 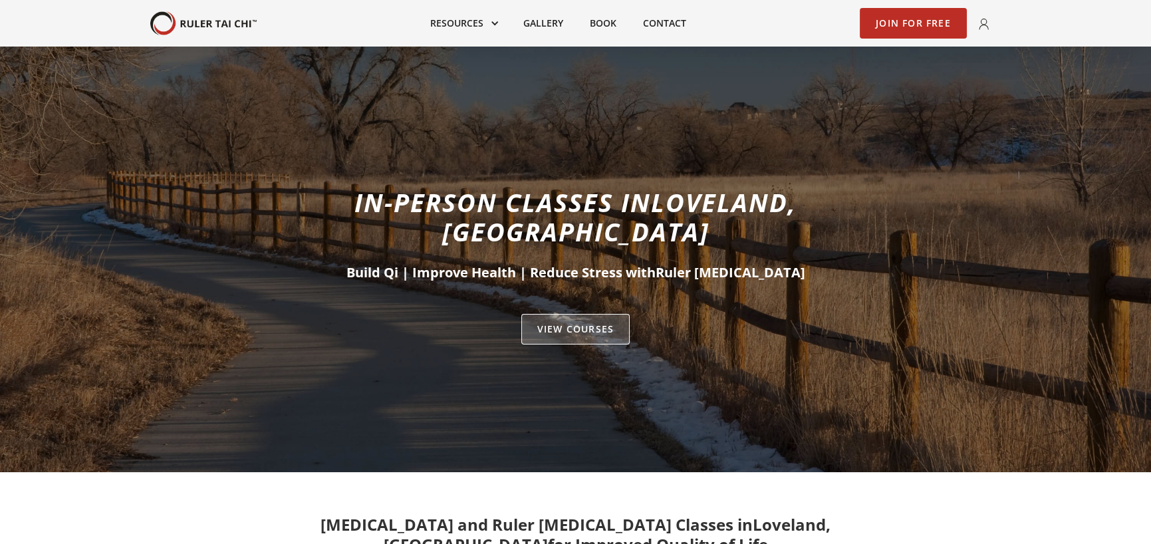 What do you see at coordinates (575, 329) in the screenshot?
I see `a: VIEW Courses` at bounding box center [575, 329].